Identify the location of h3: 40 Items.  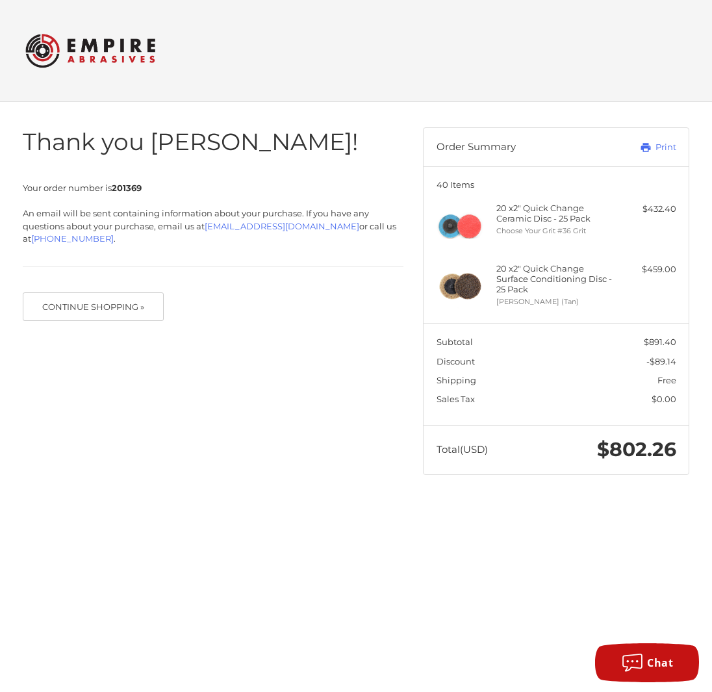
(556, 185).